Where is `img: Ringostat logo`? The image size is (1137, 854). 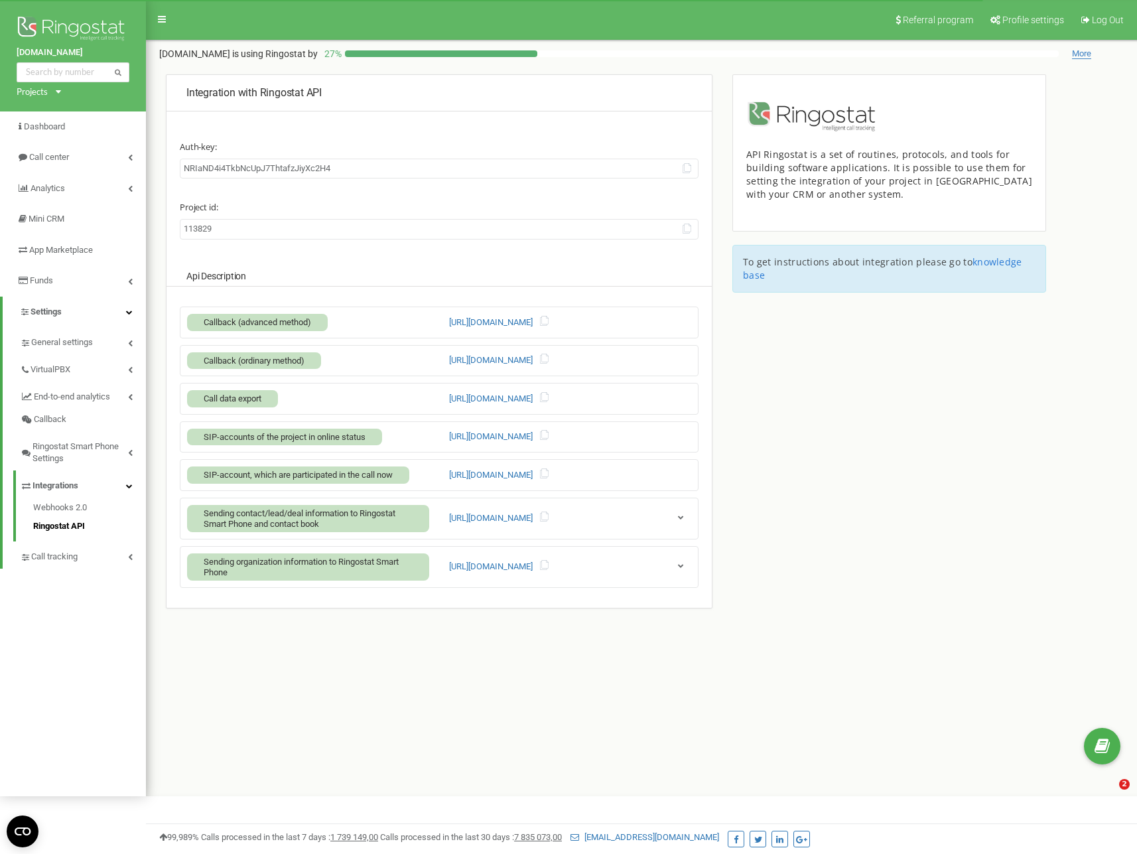 img: Ringostat logo is located at coordinates (73, 30).